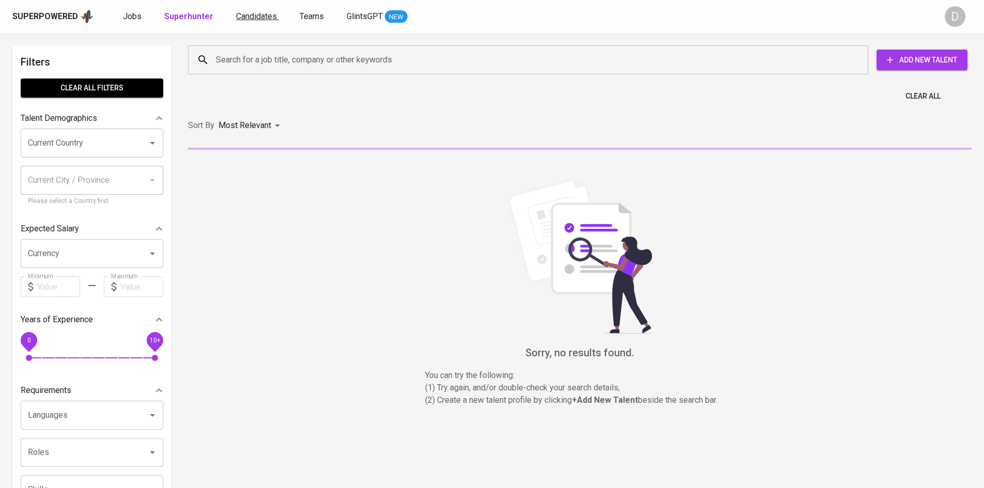 This screenshot has height=488, width=984. I want to click on h6: Filters, so click(92, 62).